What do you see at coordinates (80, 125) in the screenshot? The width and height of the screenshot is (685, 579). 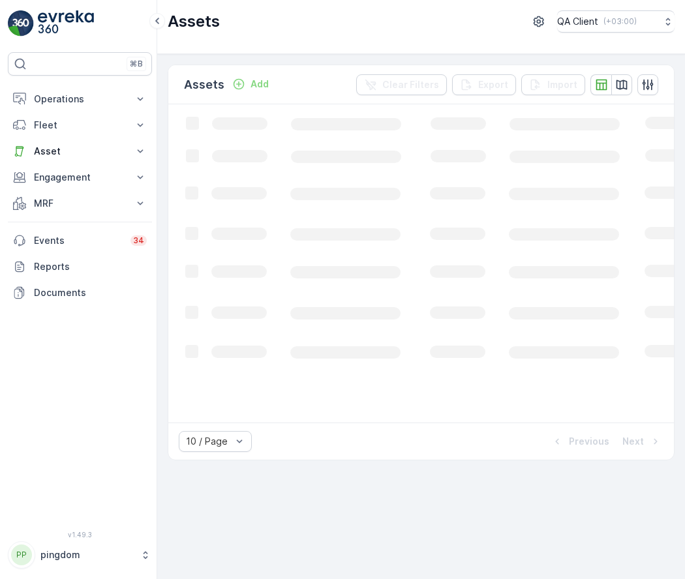 I see `button: Fleet` at bounding box center [80, 125].